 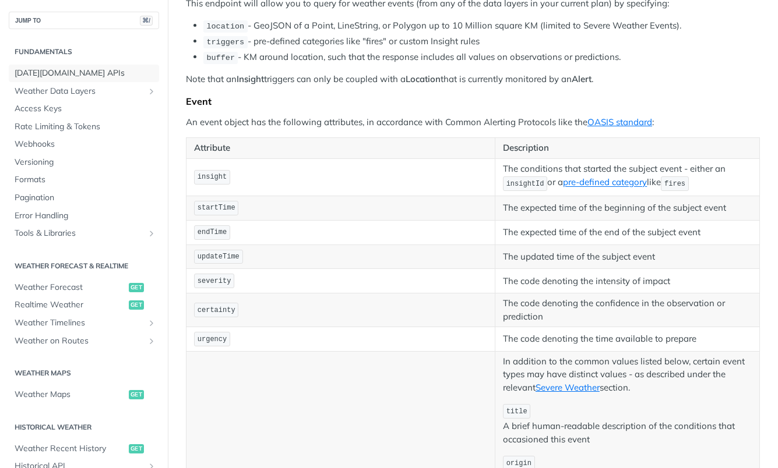 I want to click on strong: Alert, so click(x=581, y=79).